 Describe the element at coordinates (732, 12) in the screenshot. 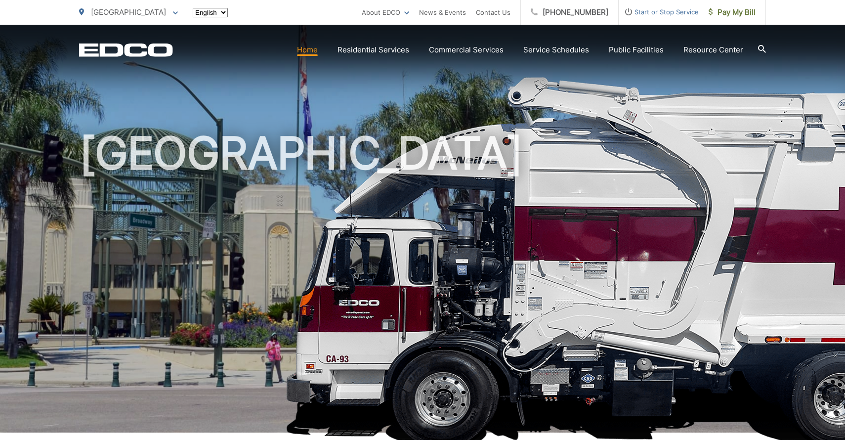

I see `span: Pay My Bill` at that location.